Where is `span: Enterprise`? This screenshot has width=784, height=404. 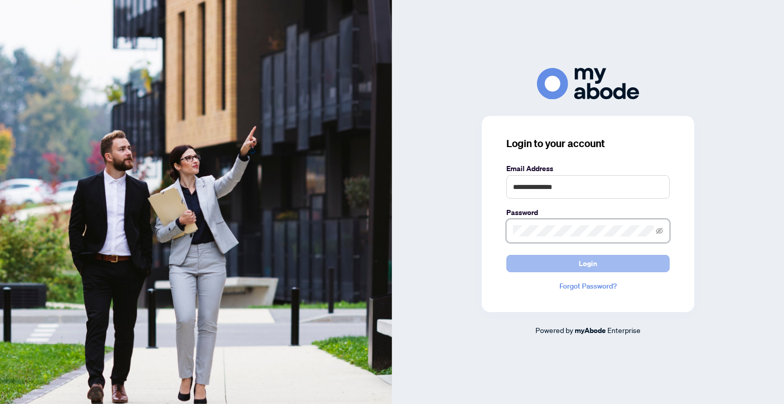
span: Enterprise is located at coordinates (624, 330).